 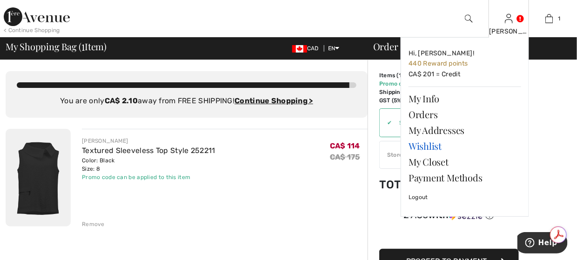 I want to click on span: CAD, so click(x=307, y=48).